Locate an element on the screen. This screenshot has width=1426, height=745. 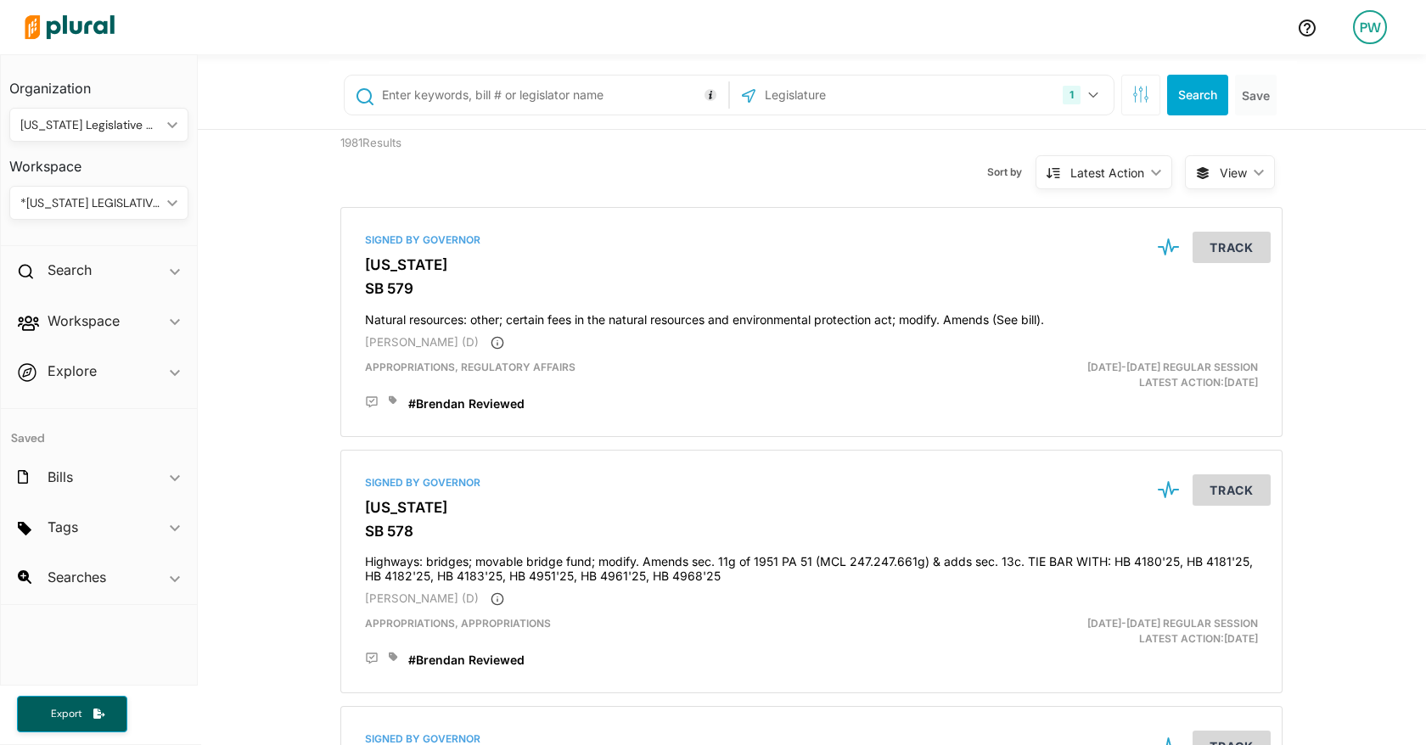
span: Export is located at coordinates (66, 714).